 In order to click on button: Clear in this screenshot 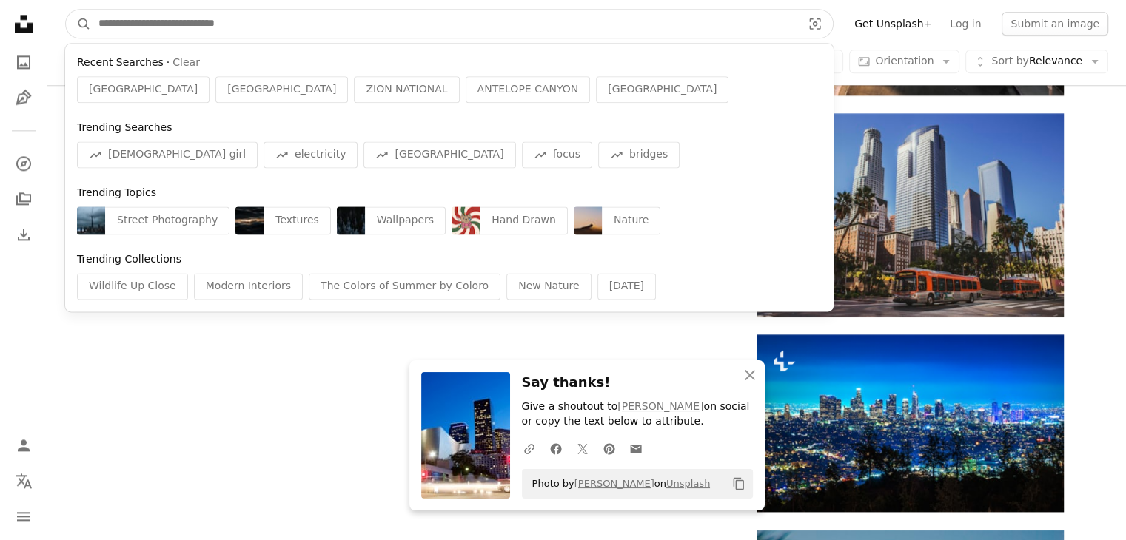, I will do `click(186, 63)`.